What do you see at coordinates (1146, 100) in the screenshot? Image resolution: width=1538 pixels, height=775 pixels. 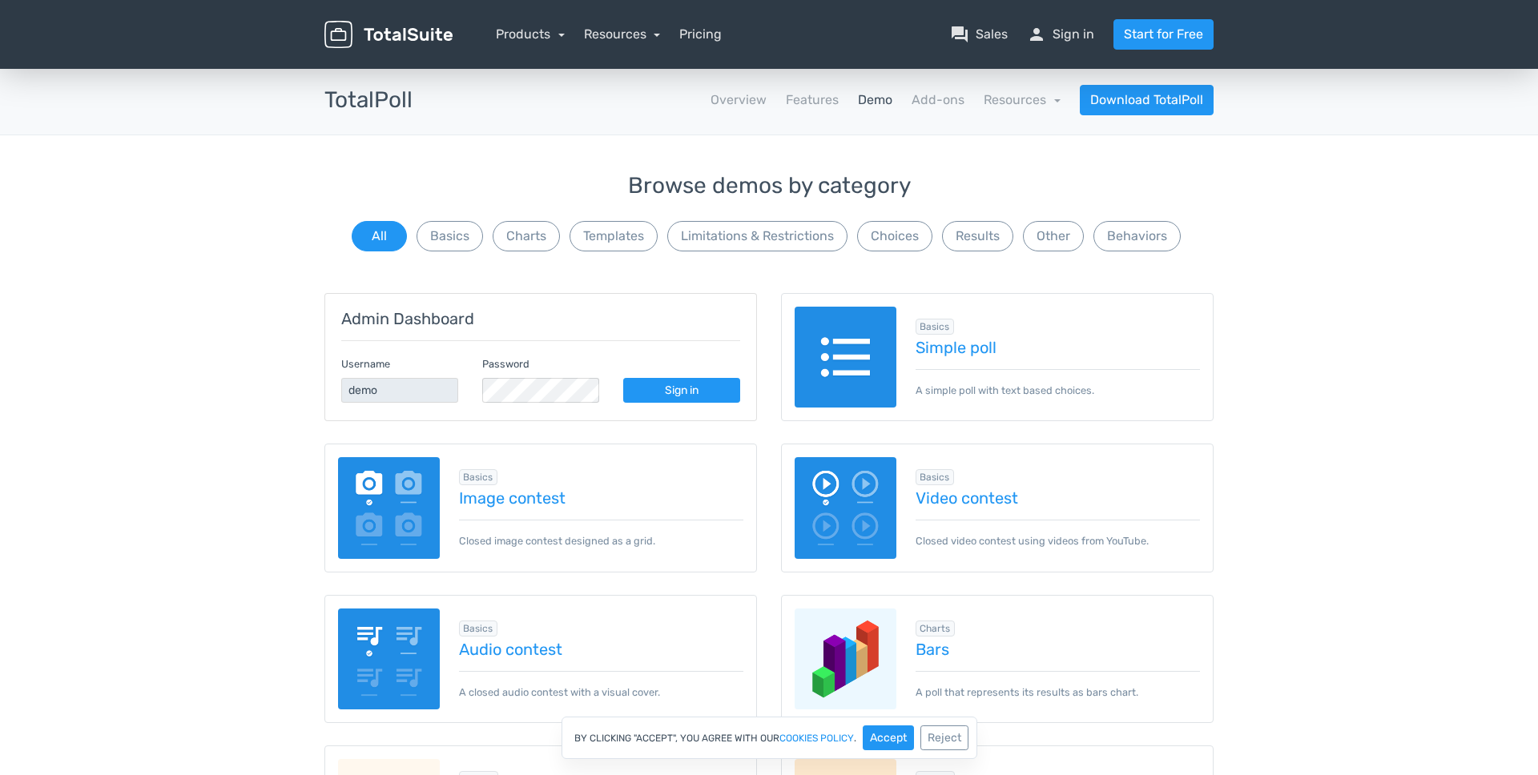 I see `a: Download TotalPoll` at bounding box center [1146, 100].